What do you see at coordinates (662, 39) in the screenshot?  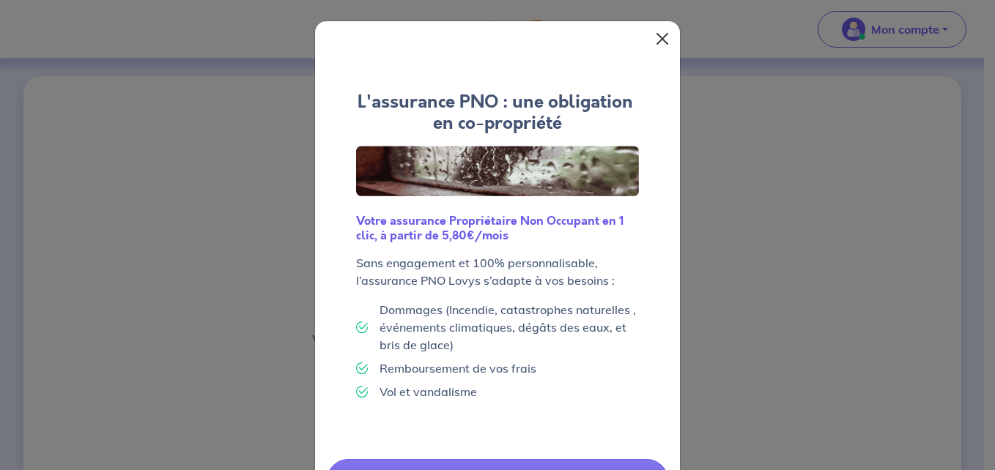 I see `button: Close` at bounding box center [662, 39].